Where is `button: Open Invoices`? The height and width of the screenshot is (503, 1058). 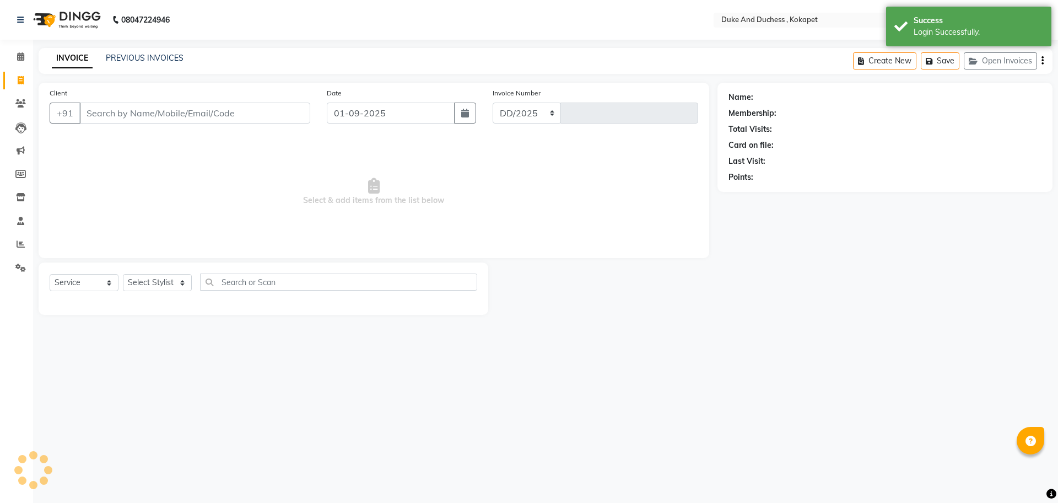
button: Open Invoices is located at coordinates (1000, 61).